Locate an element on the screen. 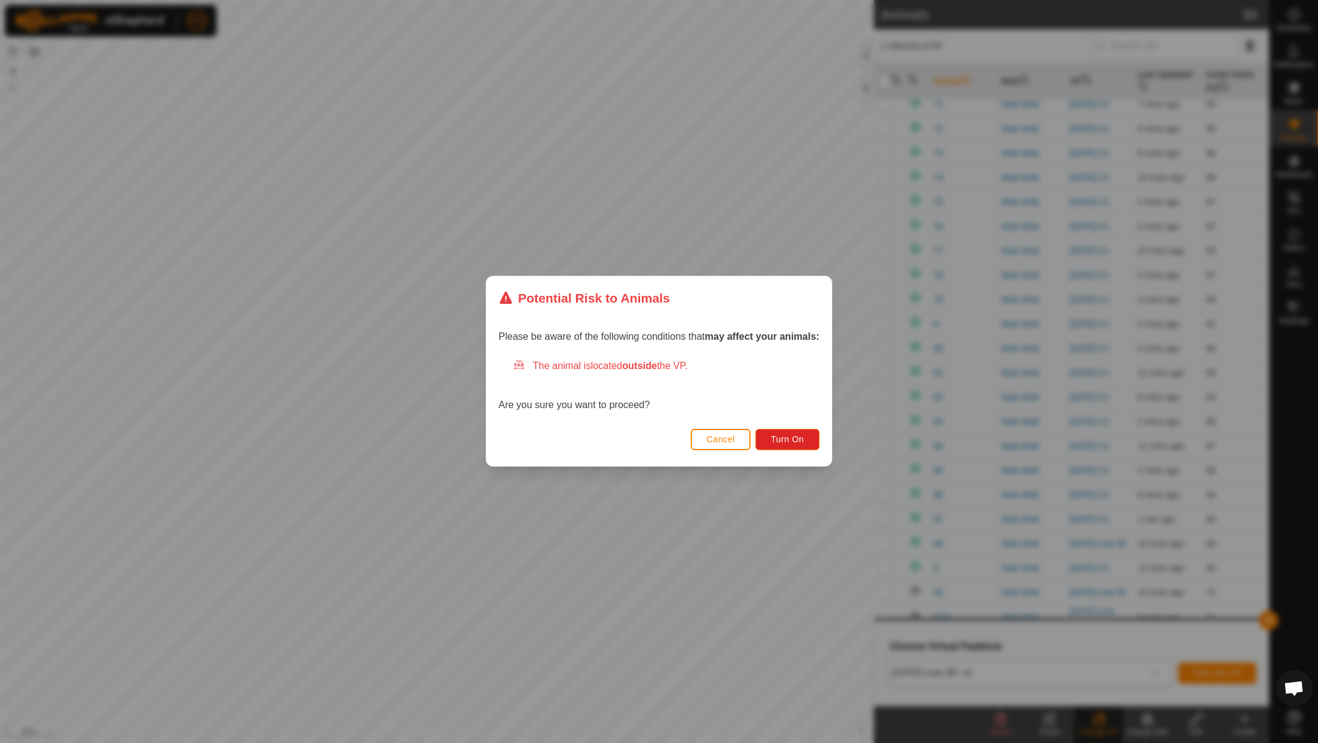 The width and height of the screenshot is (1318, 743). div: Are you sure you want to proceed? is located at coordinates (659, 386).